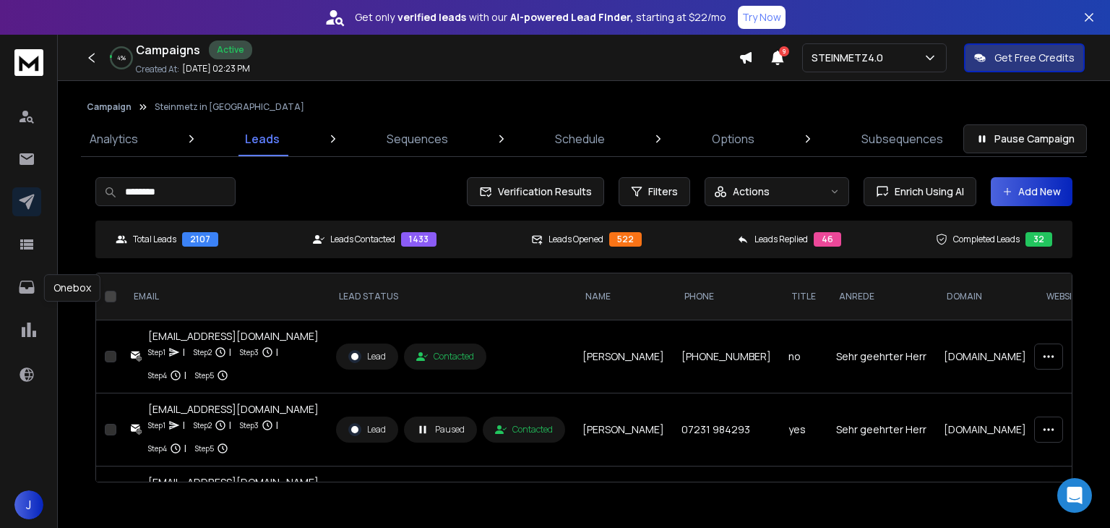  I want to click on p: Subsequences, so click(902, 139).